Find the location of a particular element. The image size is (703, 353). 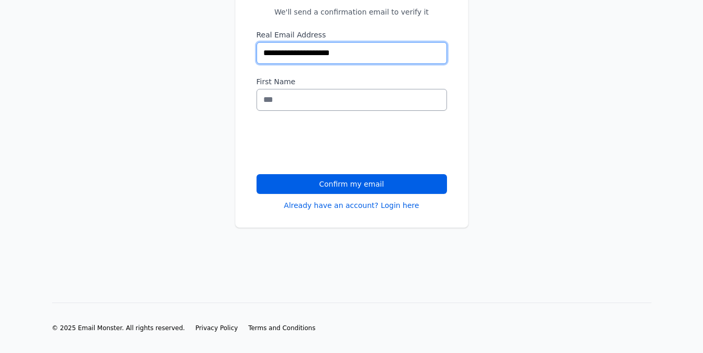

li: © 2025 Email Monster. All rights reserved. is located at coordinates (119, 328).